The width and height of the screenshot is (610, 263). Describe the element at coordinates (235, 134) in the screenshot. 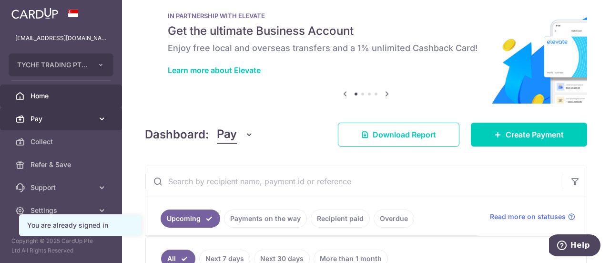

I see `button: Pay` at that location.